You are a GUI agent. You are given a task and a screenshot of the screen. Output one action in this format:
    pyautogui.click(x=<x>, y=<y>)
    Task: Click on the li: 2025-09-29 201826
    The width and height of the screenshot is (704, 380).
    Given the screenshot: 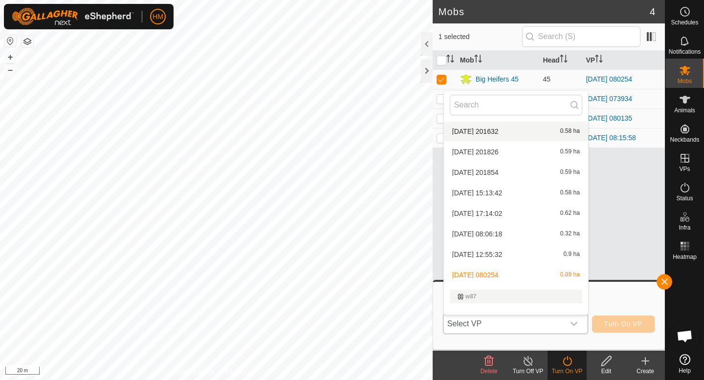 What is the action you would take?
    pyautogui.click(x=516, y=152)
    